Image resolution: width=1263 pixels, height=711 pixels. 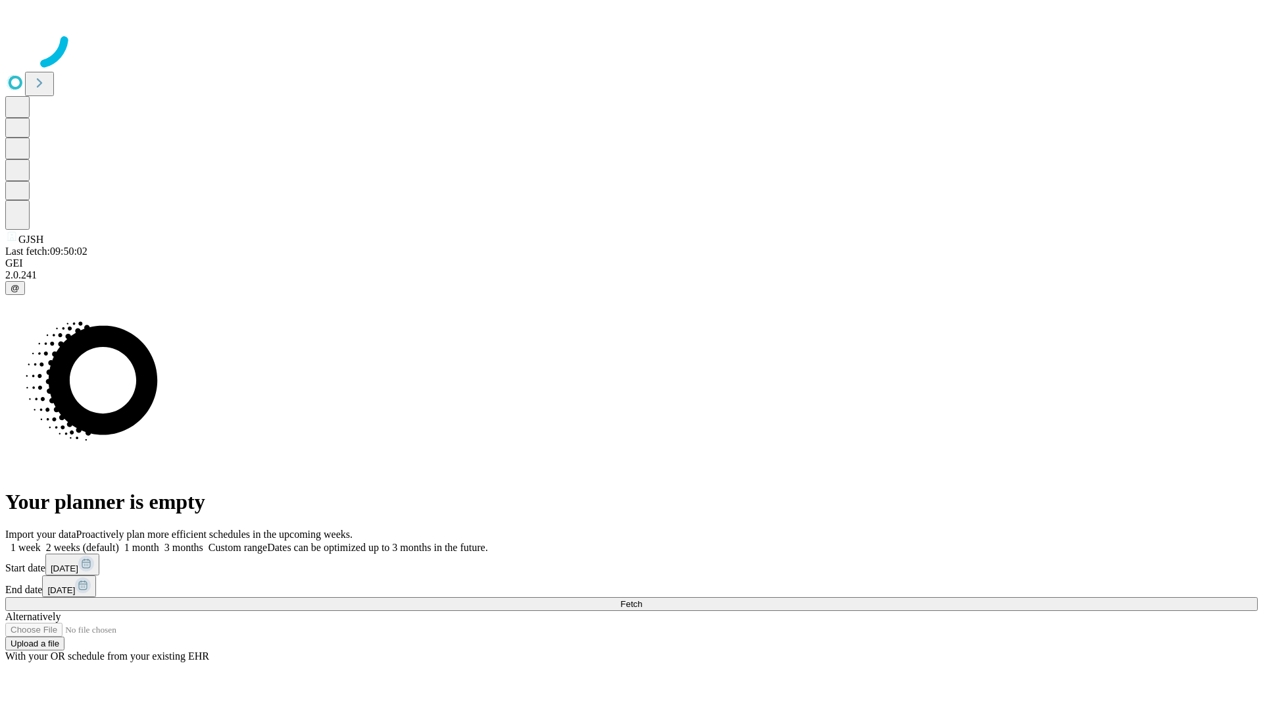 What do you see at coordinates (215, 534) in the screenshot?
I see `span: Proactively plan more efficient schedules in the upcoming weeks.` at bounding box center [215, 534].